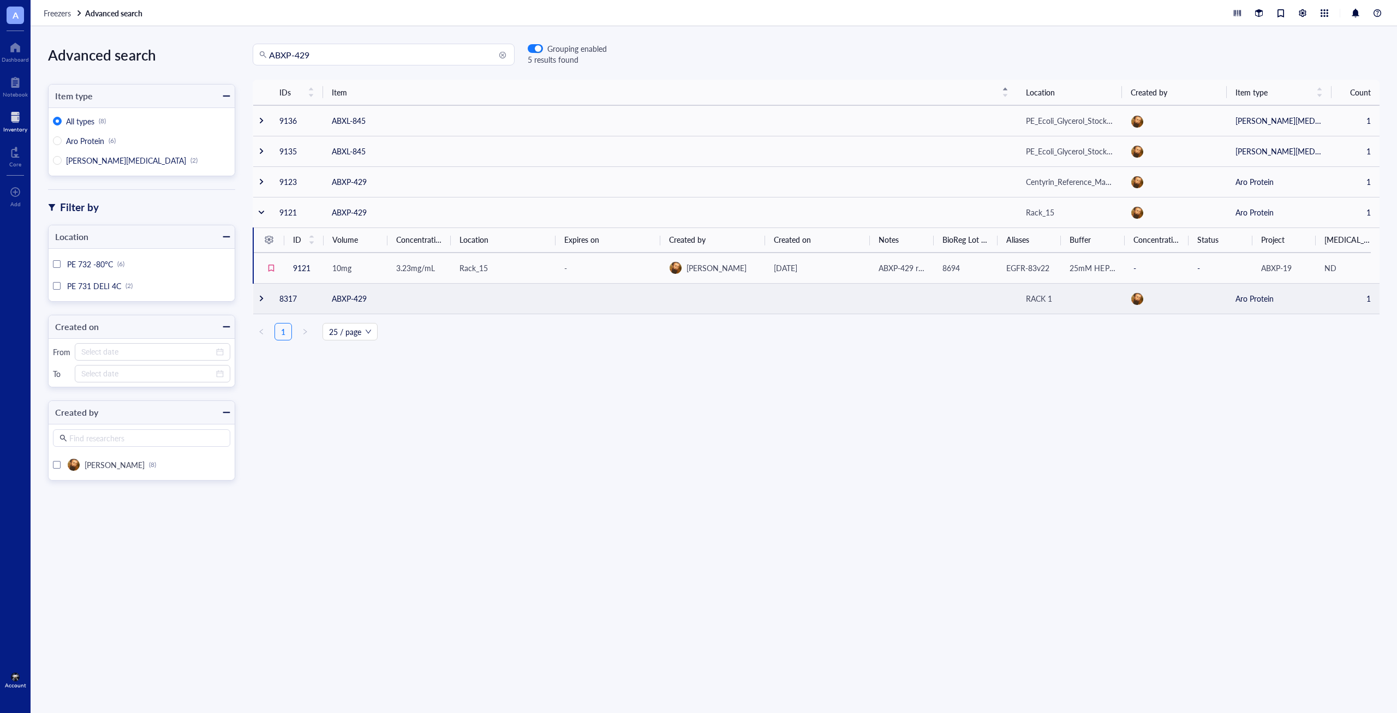  Describe the element at coordinates (1029, 268) in the screenshot. I see `td: EGFR-83v22` at that location.